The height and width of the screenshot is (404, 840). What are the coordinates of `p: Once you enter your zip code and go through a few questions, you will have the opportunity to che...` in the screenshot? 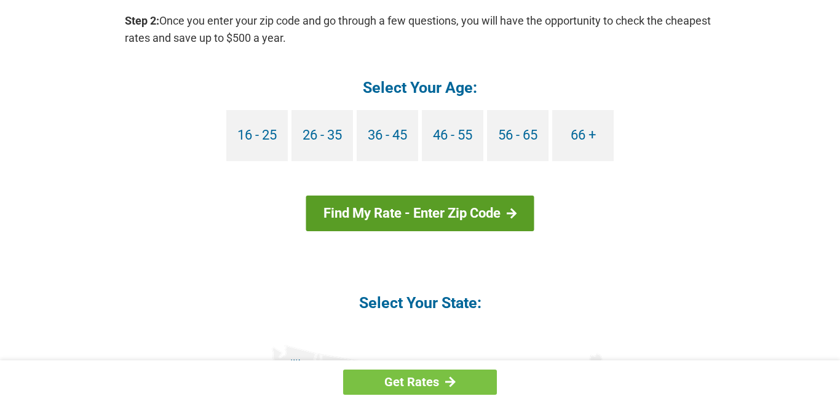 It's located at (420, 30).